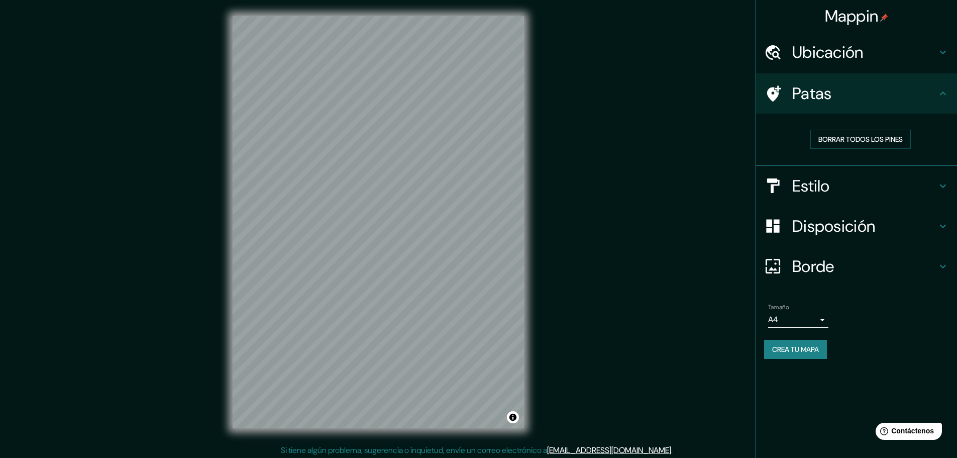  What do you see at coordinates (856, 52) in the screenshot?
I see `div: Ubicación` at bounding box center [856, 52].